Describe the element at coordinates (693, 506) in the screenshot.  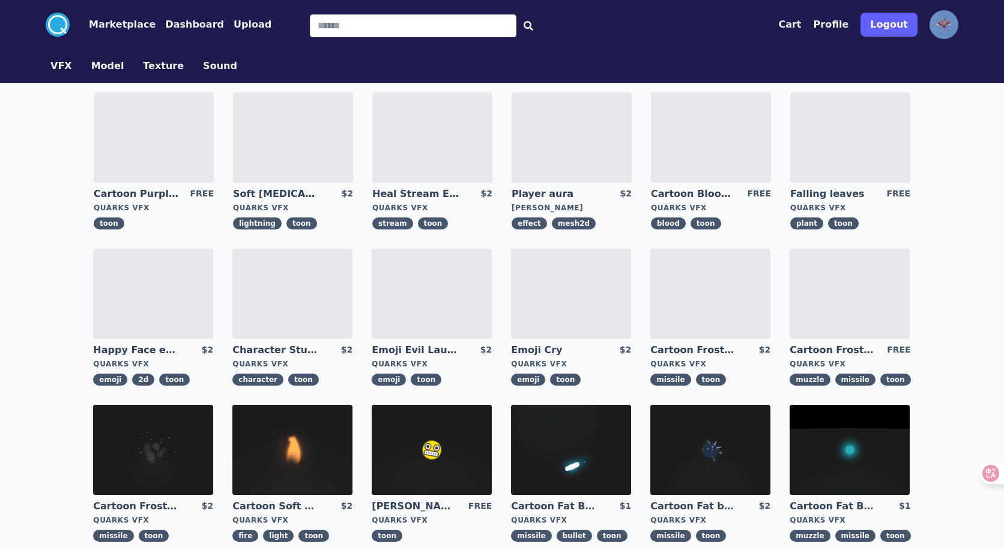
I see `a: Cartoon Fat bullet explosion` at that location.